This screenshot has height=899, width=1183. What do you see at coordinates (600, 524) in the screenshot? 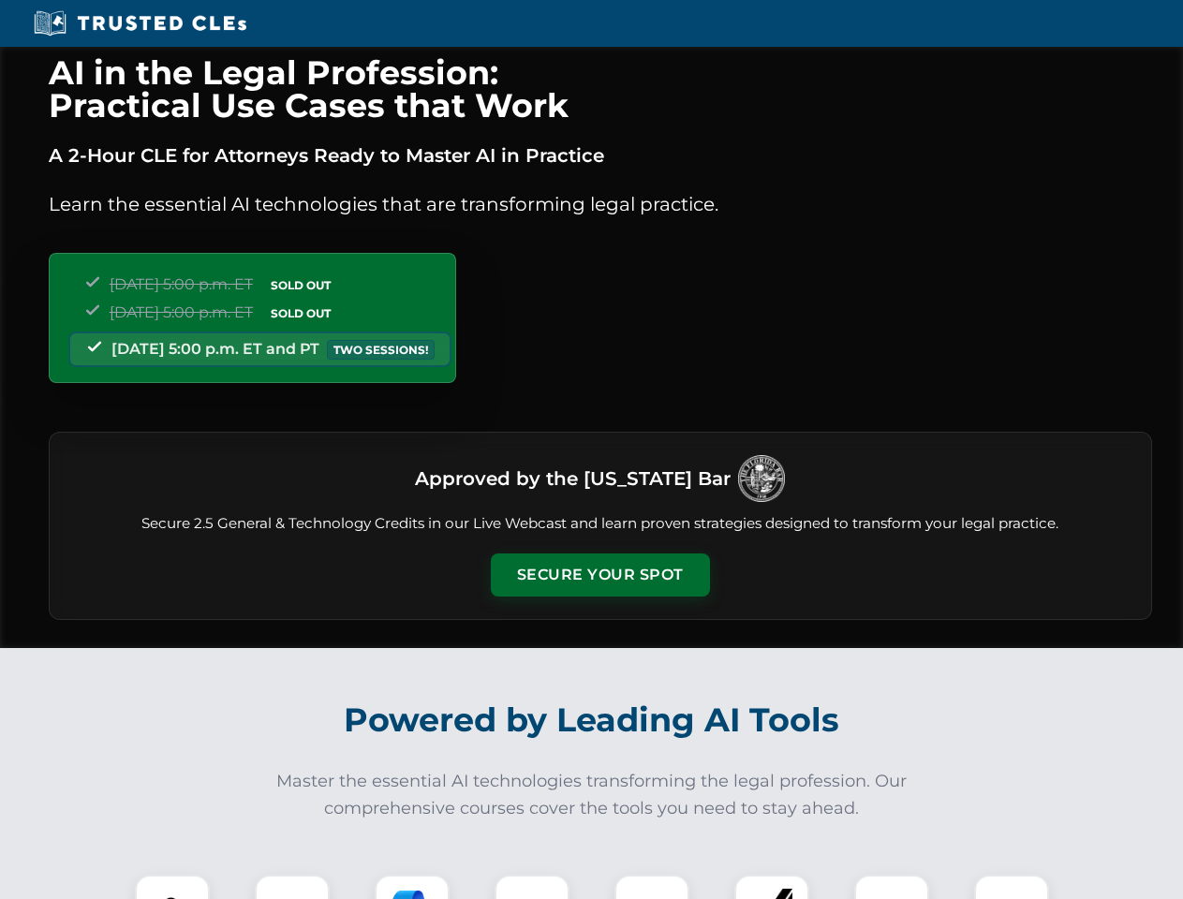
I see `p: Secure 2.5 General & Technology Credits in our Live Webcast and learn proven strategies designed ...` at bounding box center [600, 524].